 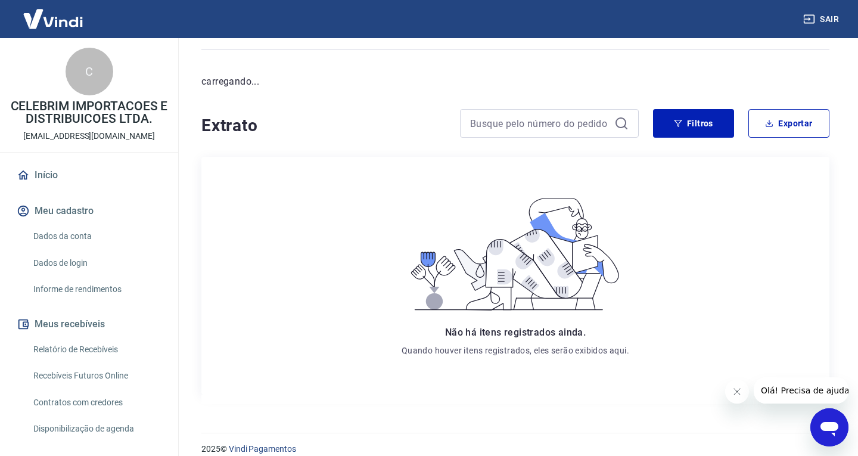 I want to click on span: Olá! Precisa de ajuda?, so click(x=54, y=13).